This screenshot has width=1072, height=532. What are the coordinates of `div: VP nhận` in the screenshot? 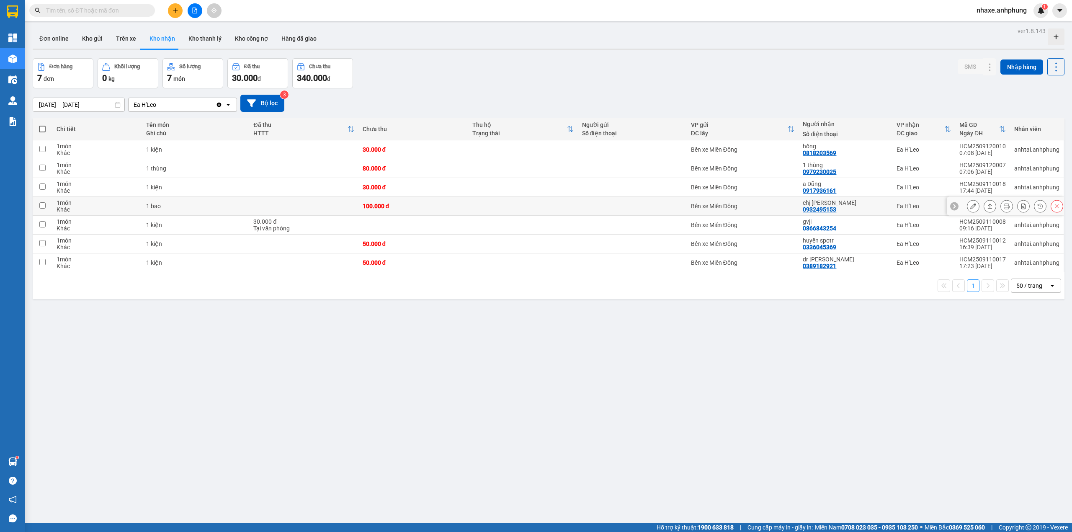 It's located at (921, 125).